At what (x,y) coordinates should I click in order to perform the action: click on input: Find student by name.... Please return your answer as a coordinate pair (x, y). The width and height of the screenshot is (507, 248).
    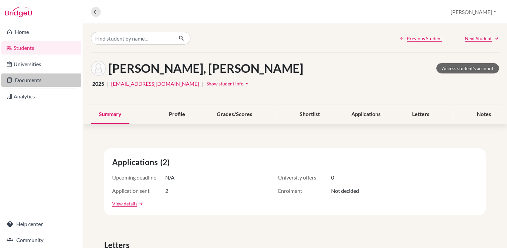
    Looking at the image, I should click on (132, 38).